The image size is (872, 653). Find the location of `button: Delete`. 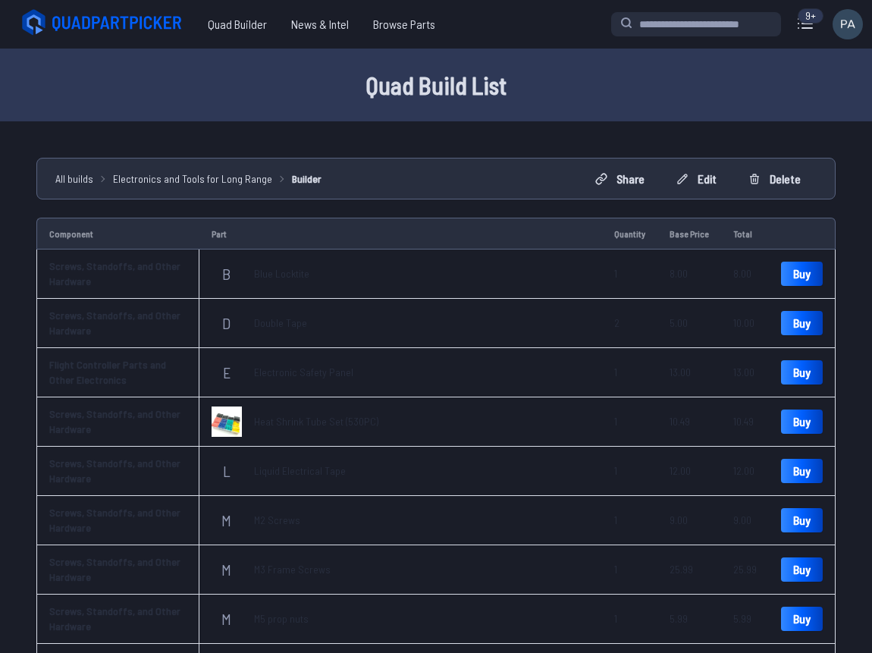

button: Delete is located at coordinates (775, 179).